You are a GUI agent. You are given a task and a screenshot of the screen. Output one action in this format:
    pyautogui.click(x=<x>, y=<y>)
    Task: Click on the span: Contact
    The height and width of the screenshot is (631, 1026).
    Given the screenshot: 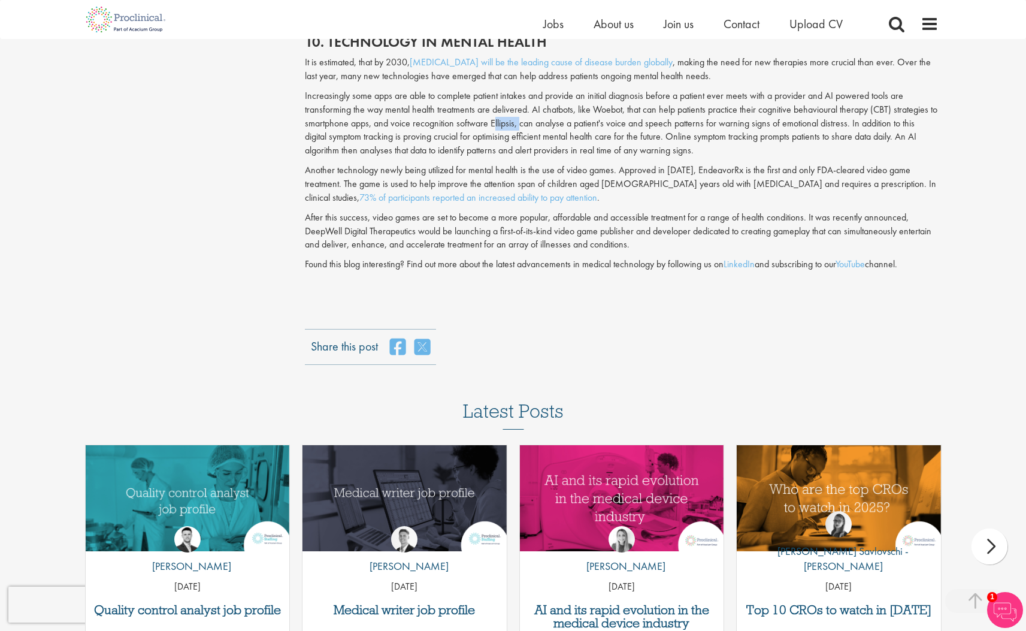 What is the action you would take?
    pyautogui.click(x=741, y=24)
    